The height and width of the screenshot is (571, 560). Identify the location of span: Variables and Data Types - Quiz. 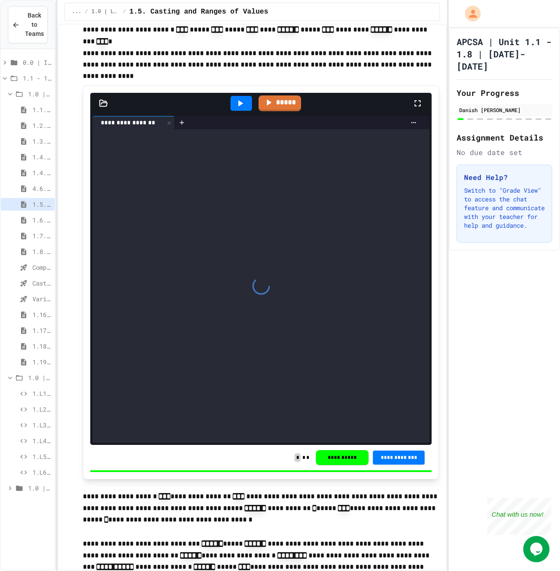
(42, 299).